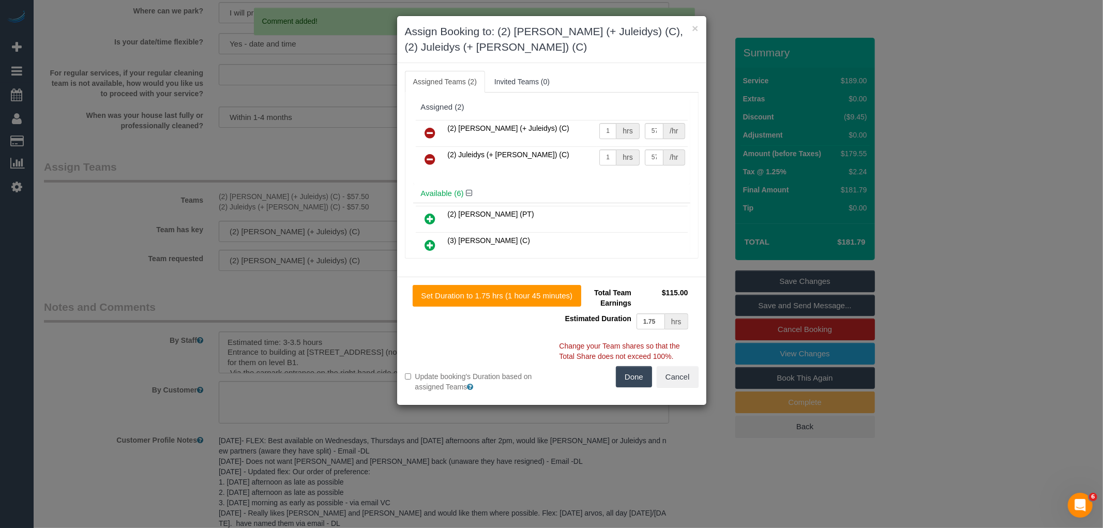 This screenshot has width=1103, height=528. What do you see at coordinates (598, 319) in the screenshot?
I see `span: Estimated Duration` at bounding box center [598, 319].